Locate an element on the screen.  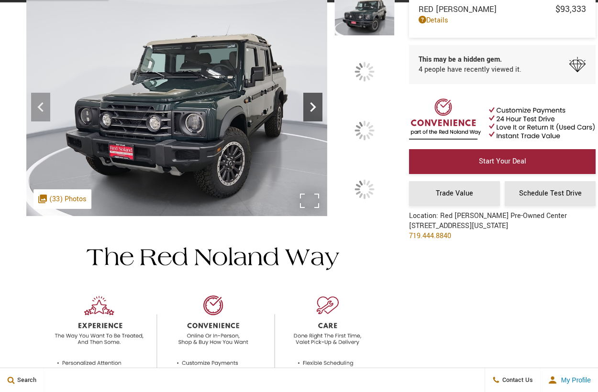
span: $93,333 is located at coordinates (571, 9).